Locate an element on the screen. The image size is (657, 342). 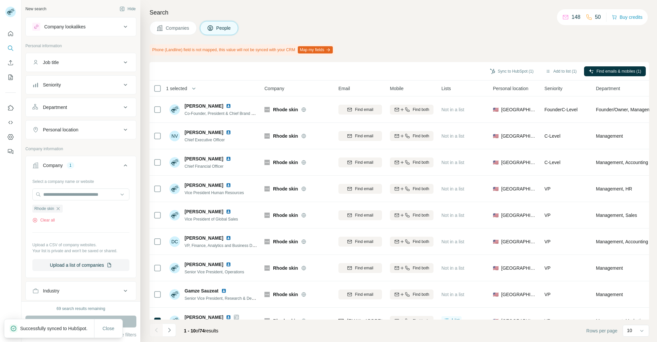
span: Rows per page is located at coordinates (602, 331).